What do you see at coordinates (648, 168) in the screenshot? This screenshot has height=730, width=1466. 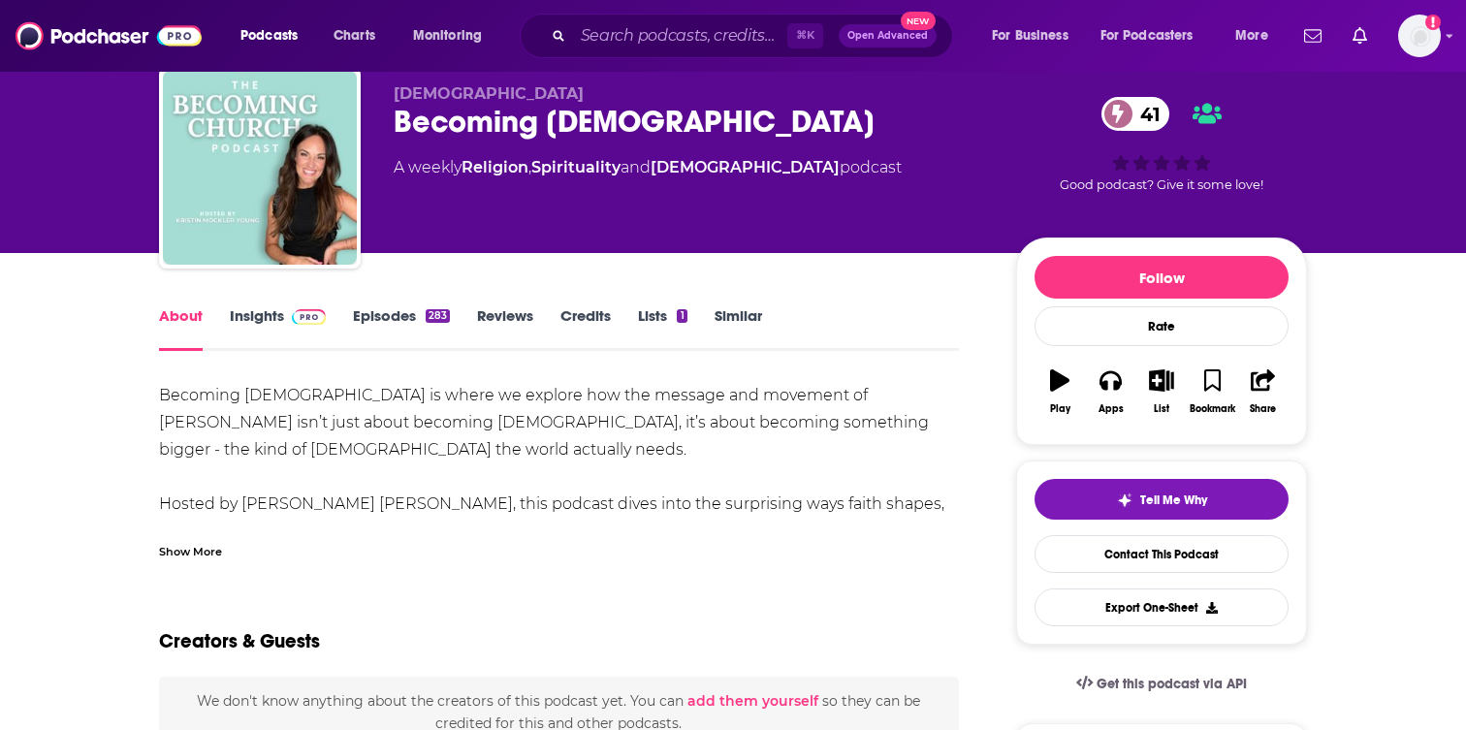 I see `div: A weekly podcast` at bounding box center [648, 168].